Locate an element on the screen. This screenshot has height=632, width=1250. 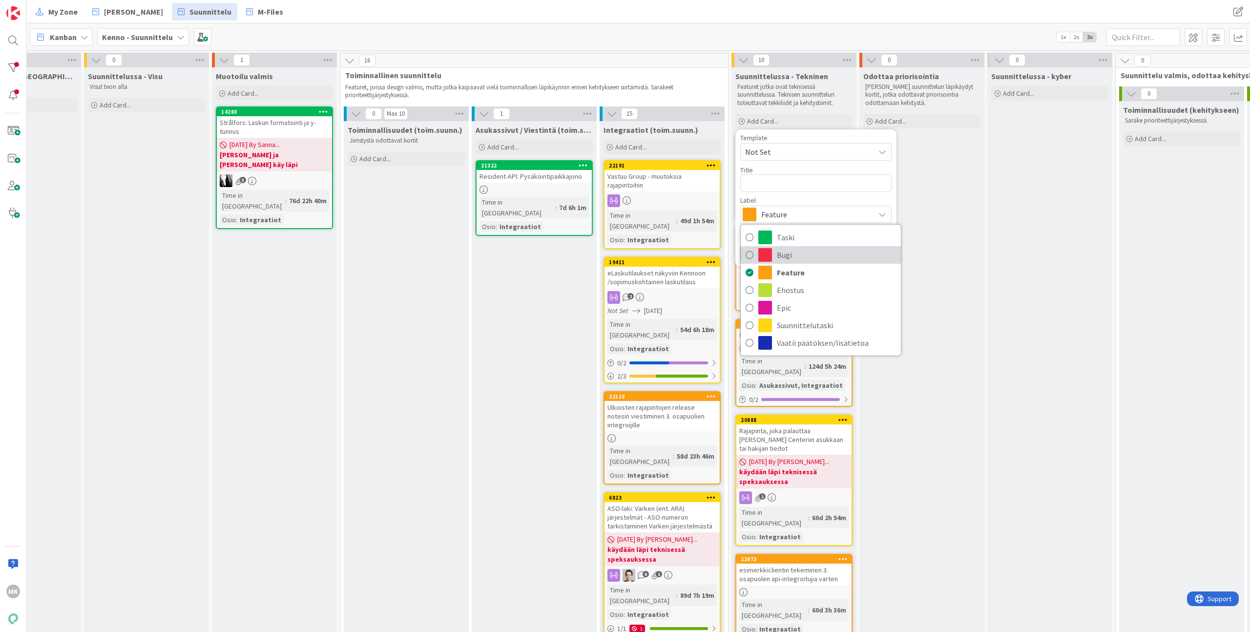
div: 22110 is located at coordinates (664, 396).